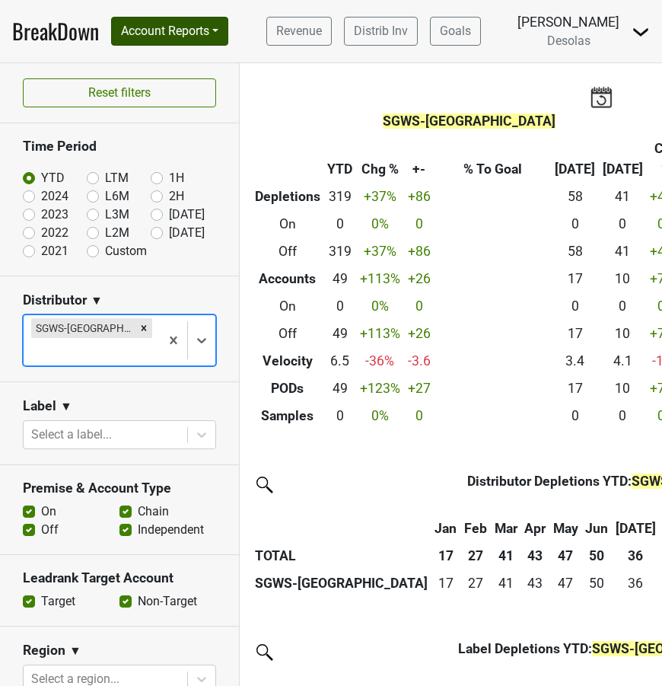 The image size is (662, 686). Describe the element at coordinates (58, 601) in the screenshot. I see `label: Target` at that location.